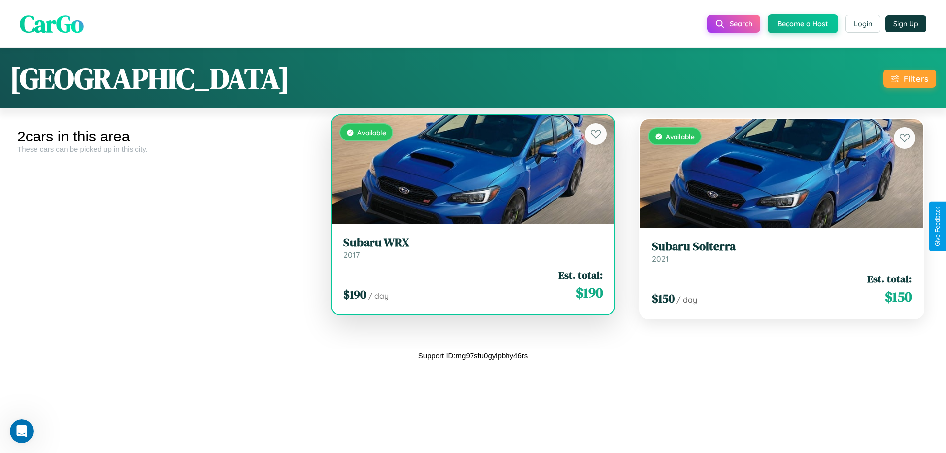 The image size is (946, 453). I want to click on h3: Subaru Solterra, so click(782, 246).